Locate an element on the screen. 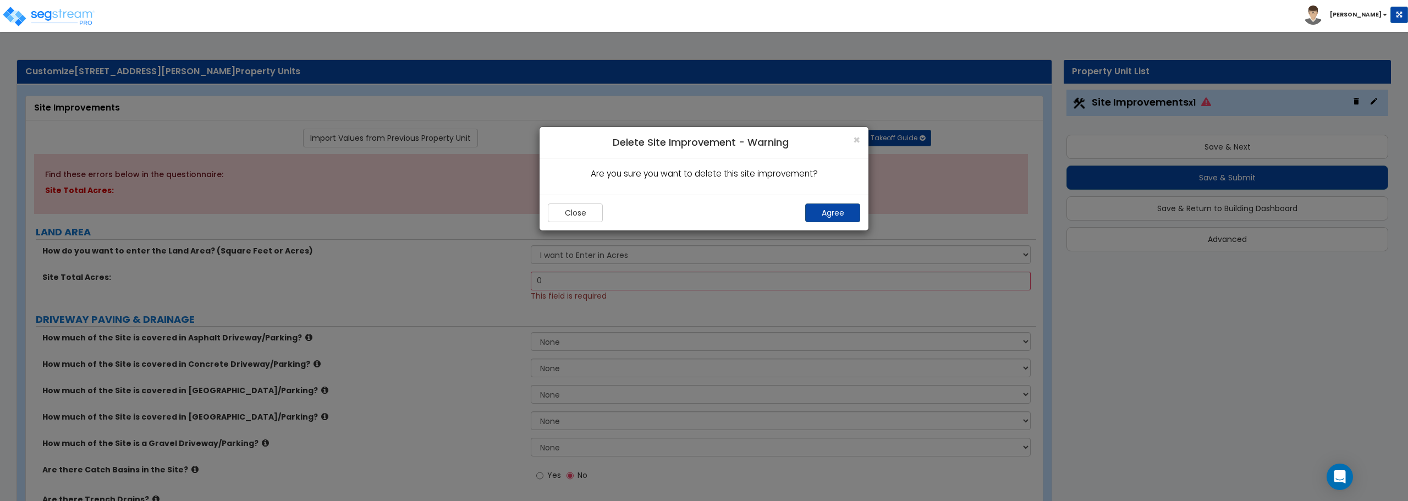  h4: Delete Site Improvement - Warning is located at coordinates (704, 142).